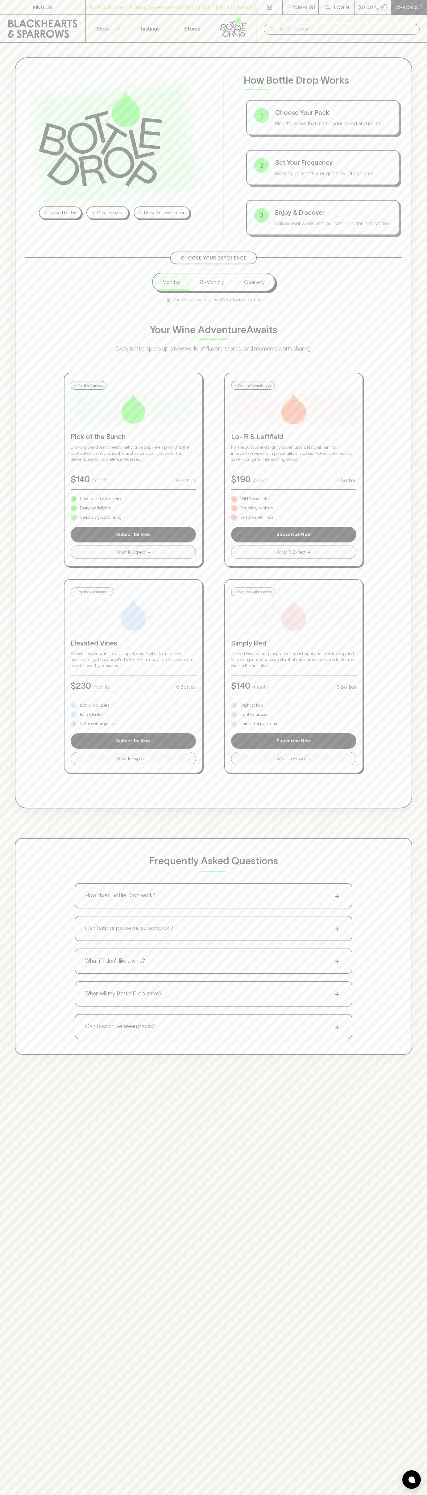 This screenshot has height=1495, width=427. Describe the element at coordinates (214, 330) in the screenshot. I see `p: Your Wine Adventure` at that location.